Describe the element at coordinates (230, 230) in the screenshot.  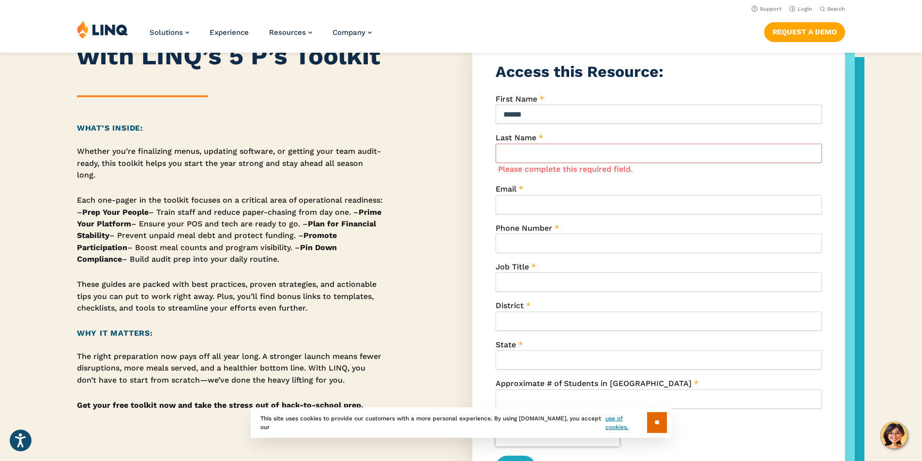
I see `p: Each one-pager in the toolkit focuses on a critical area of operational readiness: – – Train staf...` at that location.